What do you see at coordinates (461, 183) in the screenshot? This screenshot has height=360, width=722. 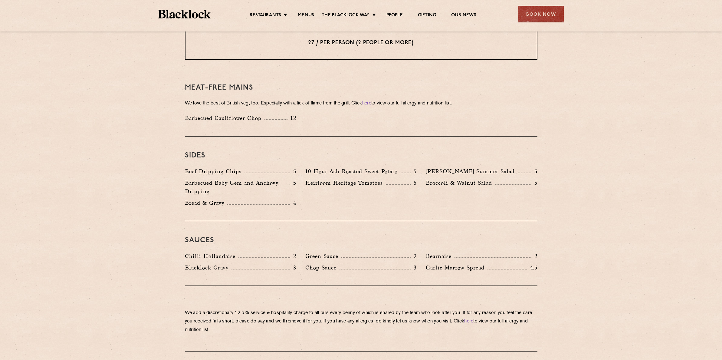 I see `p: Broccoli & Walnut Salad` at bounding box center [461, 183].